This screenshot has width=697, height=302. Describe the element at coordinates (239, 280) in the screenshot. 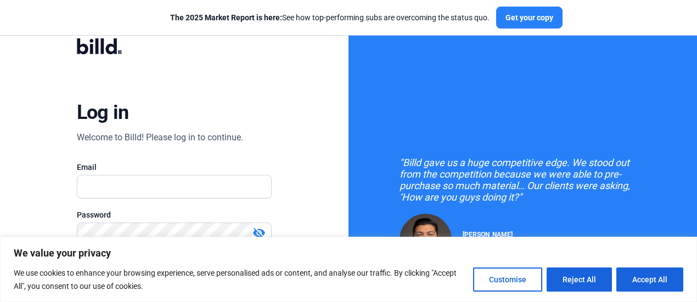

I see `p: We use cookies to enhance your browsing experience, serve personalised ads or content, and analys...` at that location.